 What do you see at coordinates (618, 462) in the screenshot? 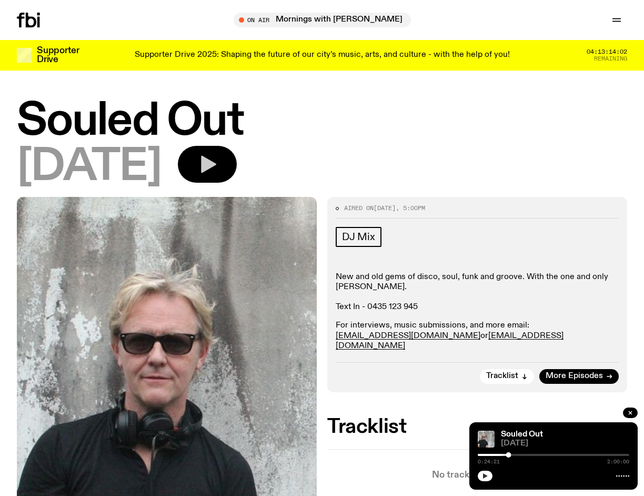
I see `span: 2:00:00` at bounding box center [618, 462].